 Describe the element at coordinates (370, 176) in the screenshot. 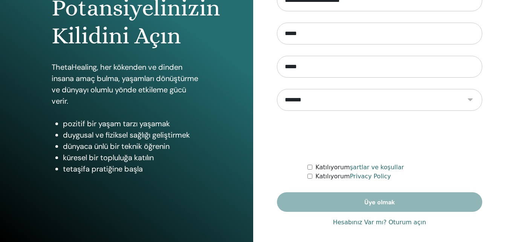

I see `a: Privacy Policy` at that location.